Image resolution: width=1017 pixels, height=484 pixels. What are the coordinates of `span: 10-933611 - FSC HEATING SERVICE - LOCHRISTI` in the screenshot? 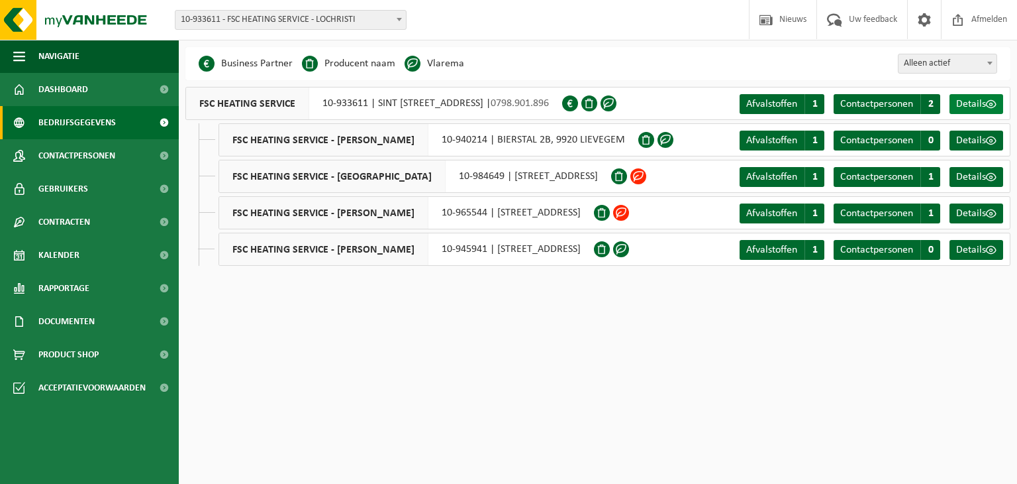 It's located at (291, 20).